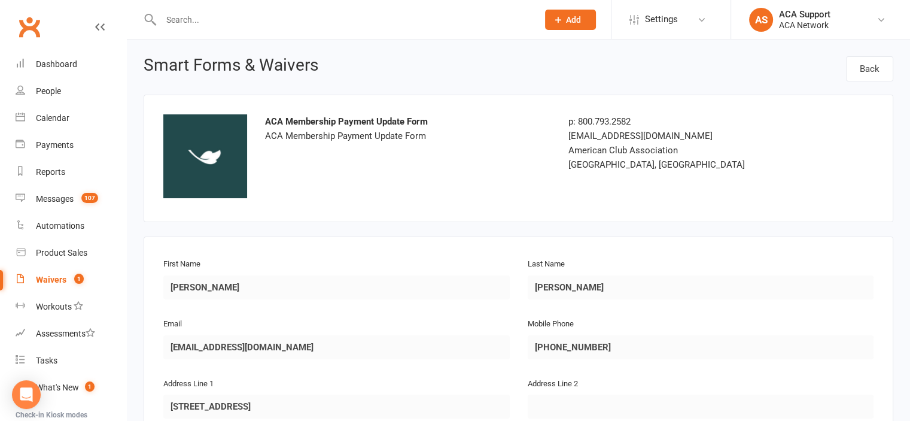 The width and height of the screenshot is (910, 421). I want to click on input: Search..., so click(343, 20).